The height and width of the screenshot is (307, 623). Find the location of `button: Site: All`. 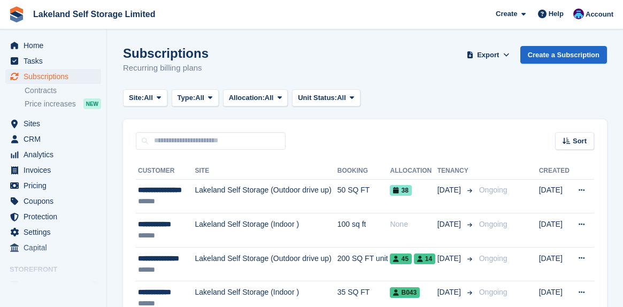

button: Site: All is located at coordinates (145, 98).